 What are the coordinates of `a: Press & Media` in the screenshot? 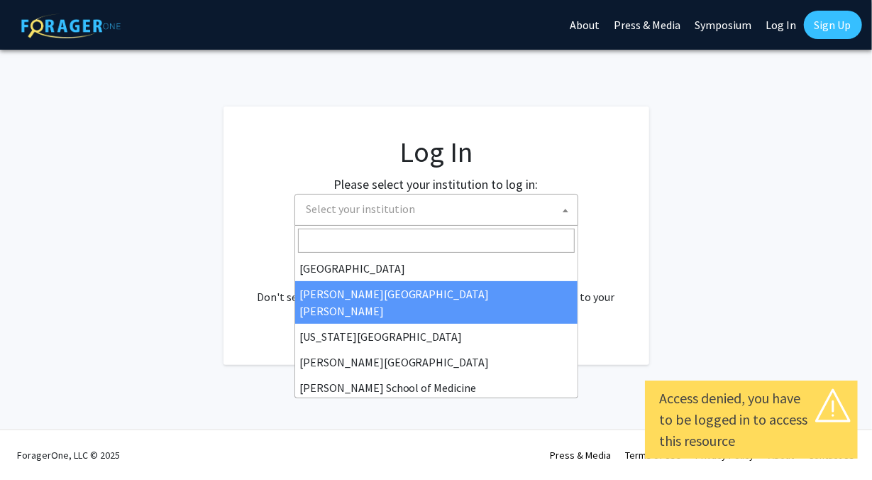 It's located at (581, 455).